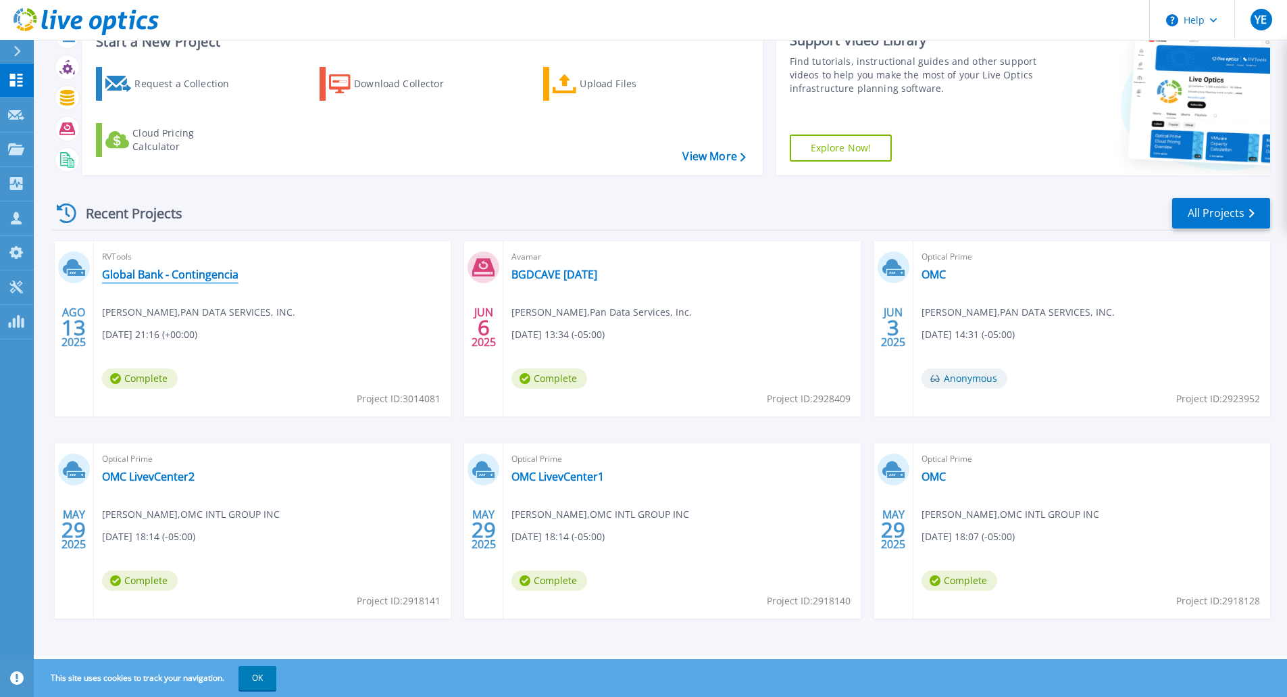  What do you see at coordinates (618, 84) in the screenshot?
I see `a: Upload Files` at bounding box center [618, 84].